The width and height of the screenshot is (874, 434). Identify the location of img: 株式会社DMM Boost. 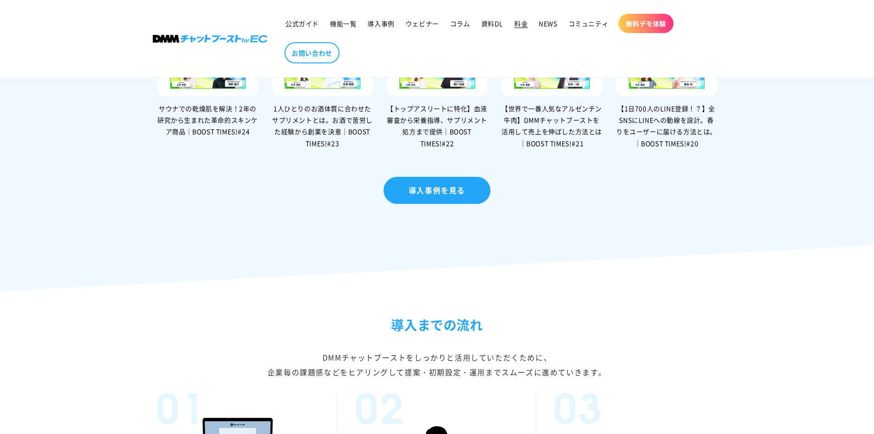
(210, 39).